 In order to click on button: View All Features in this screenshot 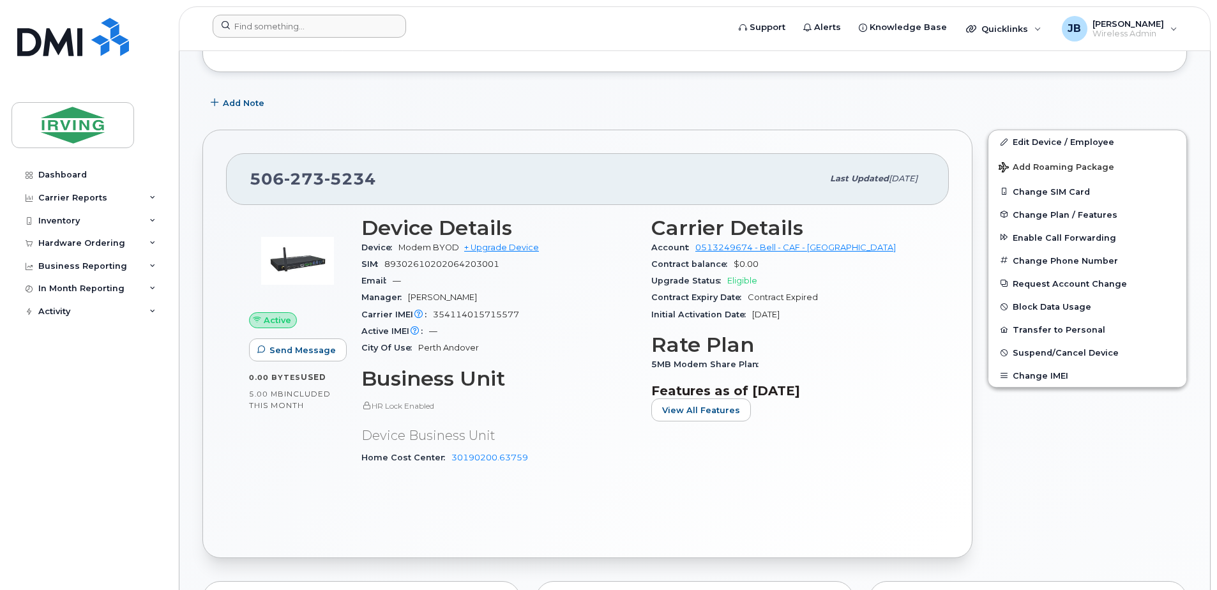, I will do `click(701, 410)`.